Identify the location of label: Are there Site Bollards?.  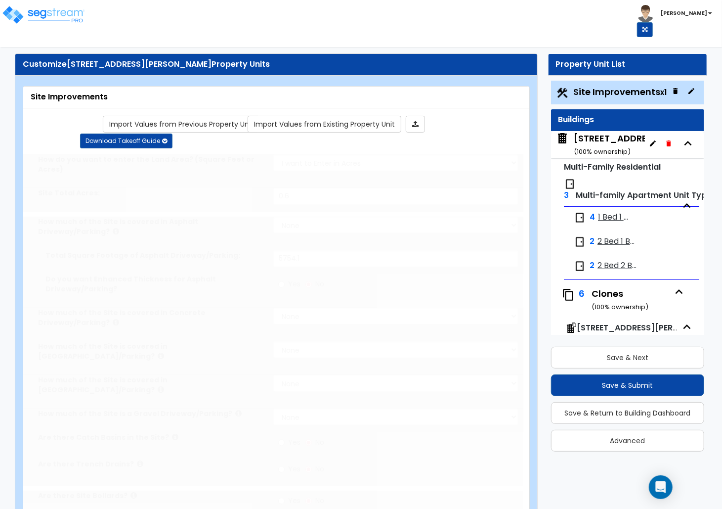
(152, 495).